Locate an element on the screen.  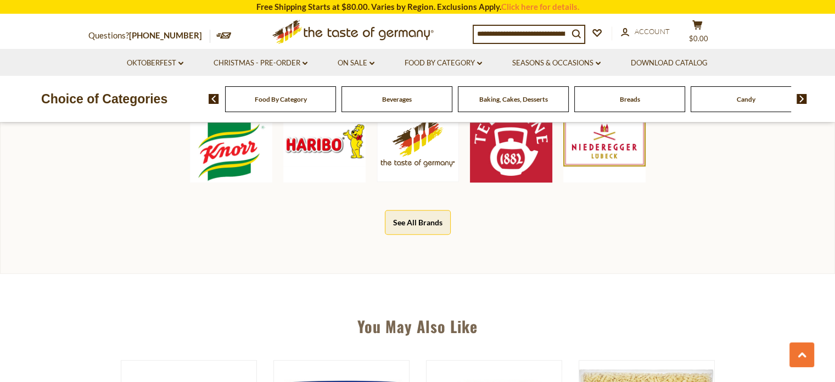
span: Candy is located at coordinates (746, 99).